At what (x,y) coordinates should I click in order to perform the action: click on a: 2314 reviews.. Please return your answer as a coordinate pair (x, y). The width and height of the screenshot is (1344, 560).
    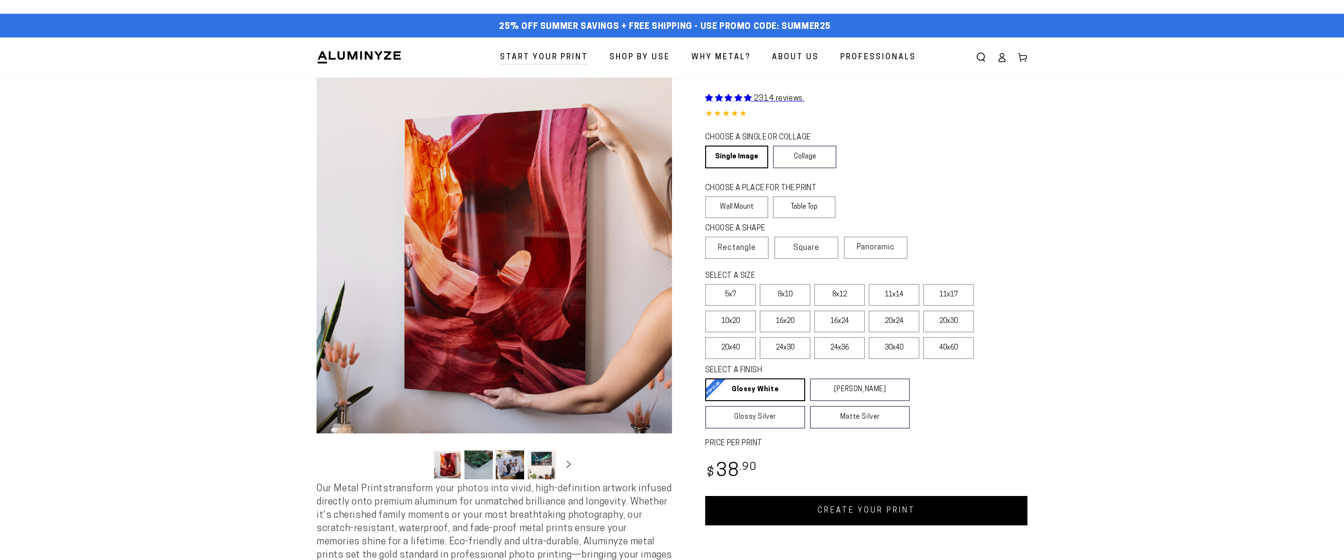
    Looking at the image, I should click on (755, 99).